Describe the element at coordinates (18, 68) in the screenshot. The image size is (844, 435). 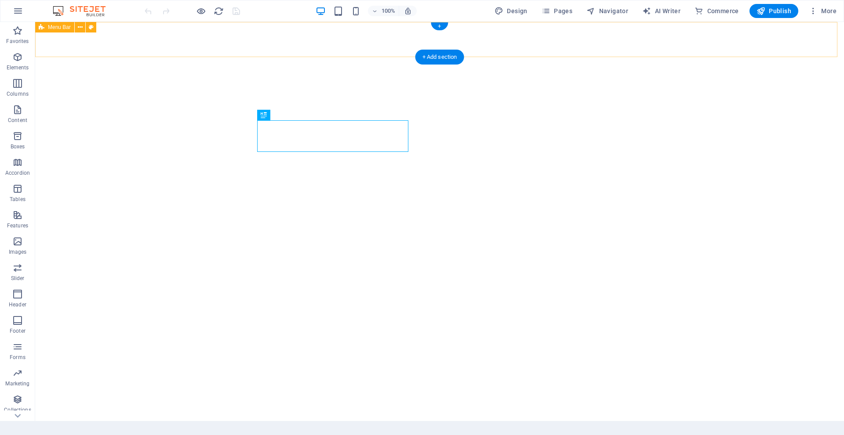
I see `p: Elements` at that location.